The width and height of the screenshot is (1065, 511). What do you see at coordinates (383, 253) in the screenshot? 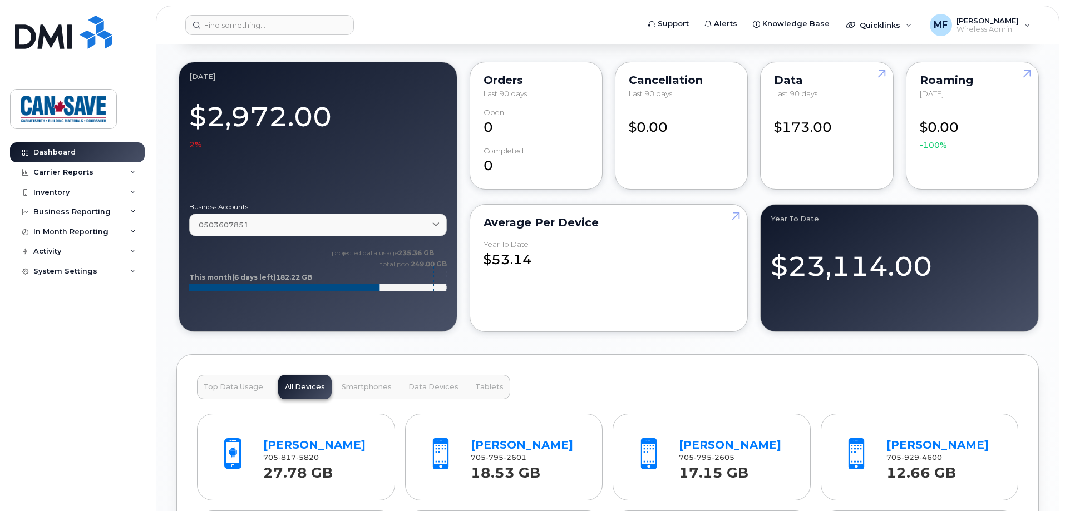
I see `text: projected data usage` at bounding box center [383, 253].